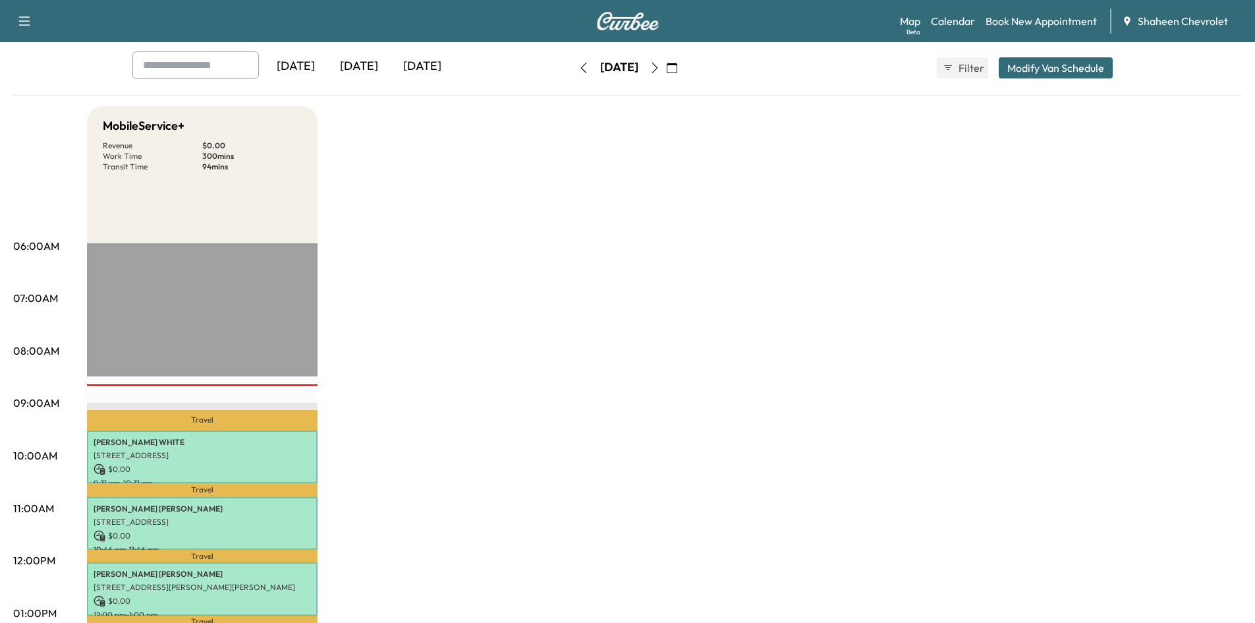 The image size is (1255, 623). Describe the element at coordinates (1183, 21) in the screenshot. I see `span: Shaheen Chevrolet` at that location.